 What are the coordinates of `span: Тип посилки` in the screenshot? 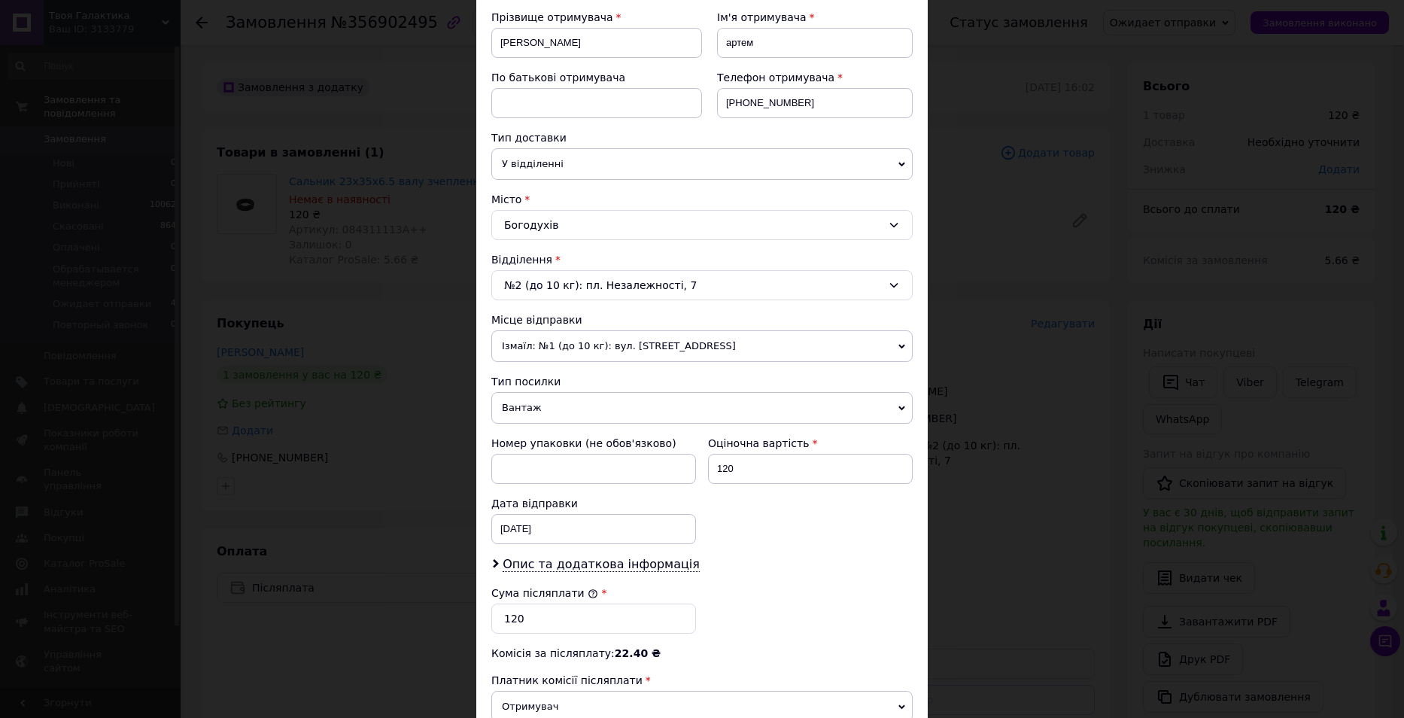 It's located at (526, 382).